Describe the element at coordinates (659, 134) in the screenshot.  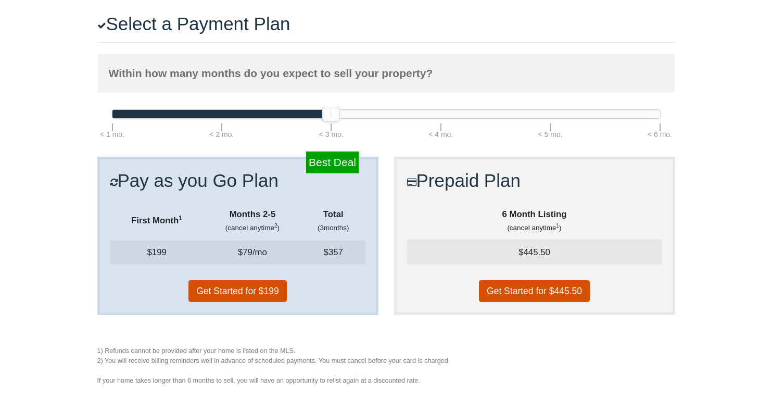
I see `div: < 6 mo.` at that location.